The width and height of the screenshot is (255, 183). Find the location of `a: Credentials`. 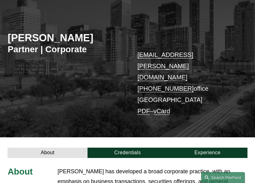

a: Credentials is located at coordinates (127, 153).